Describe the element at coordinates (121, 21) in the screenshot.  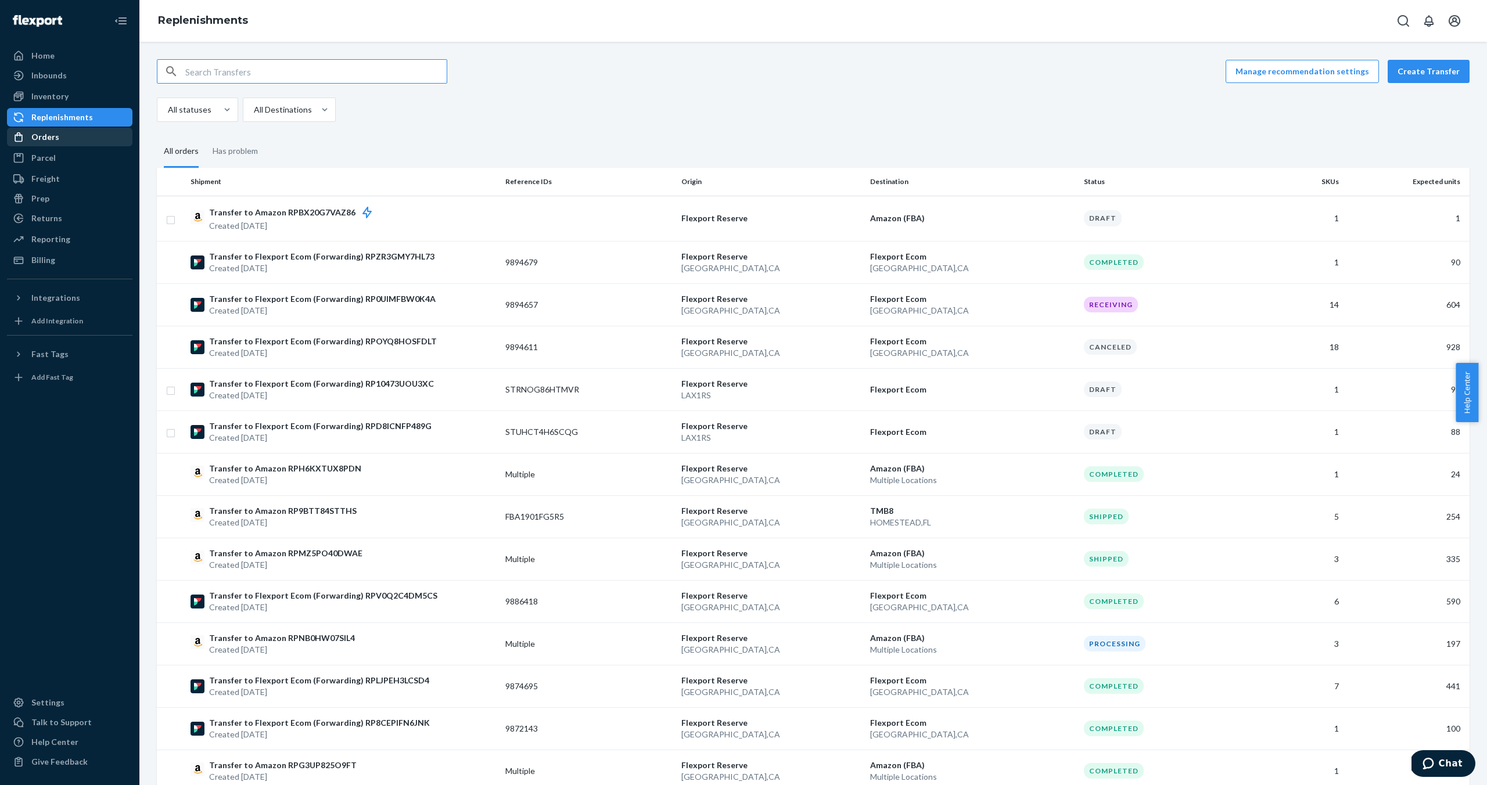
I see `button: Close Navigation` at that location.